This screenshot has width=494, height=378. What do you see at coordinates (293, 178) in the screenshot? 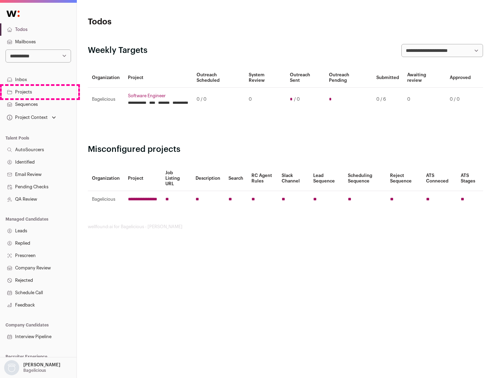
I see `th: Slack Channel` at bounding box center [293, 178].